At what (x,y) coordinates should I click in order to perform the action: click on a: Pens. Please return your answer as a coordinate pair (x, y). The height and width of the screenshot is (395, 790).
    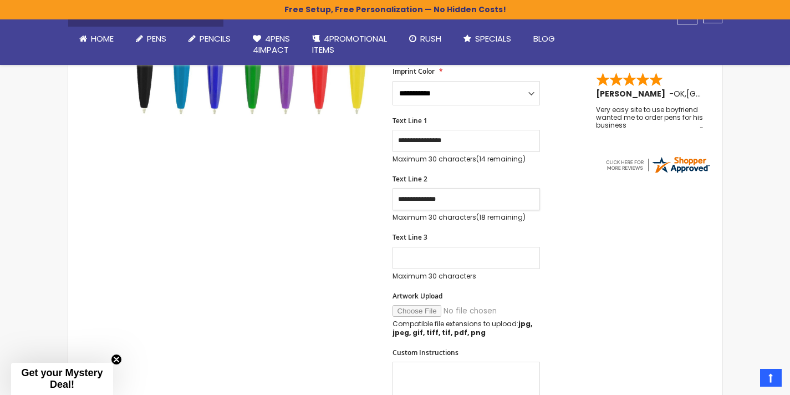
    Looking at the image, I should click on (151, 39).